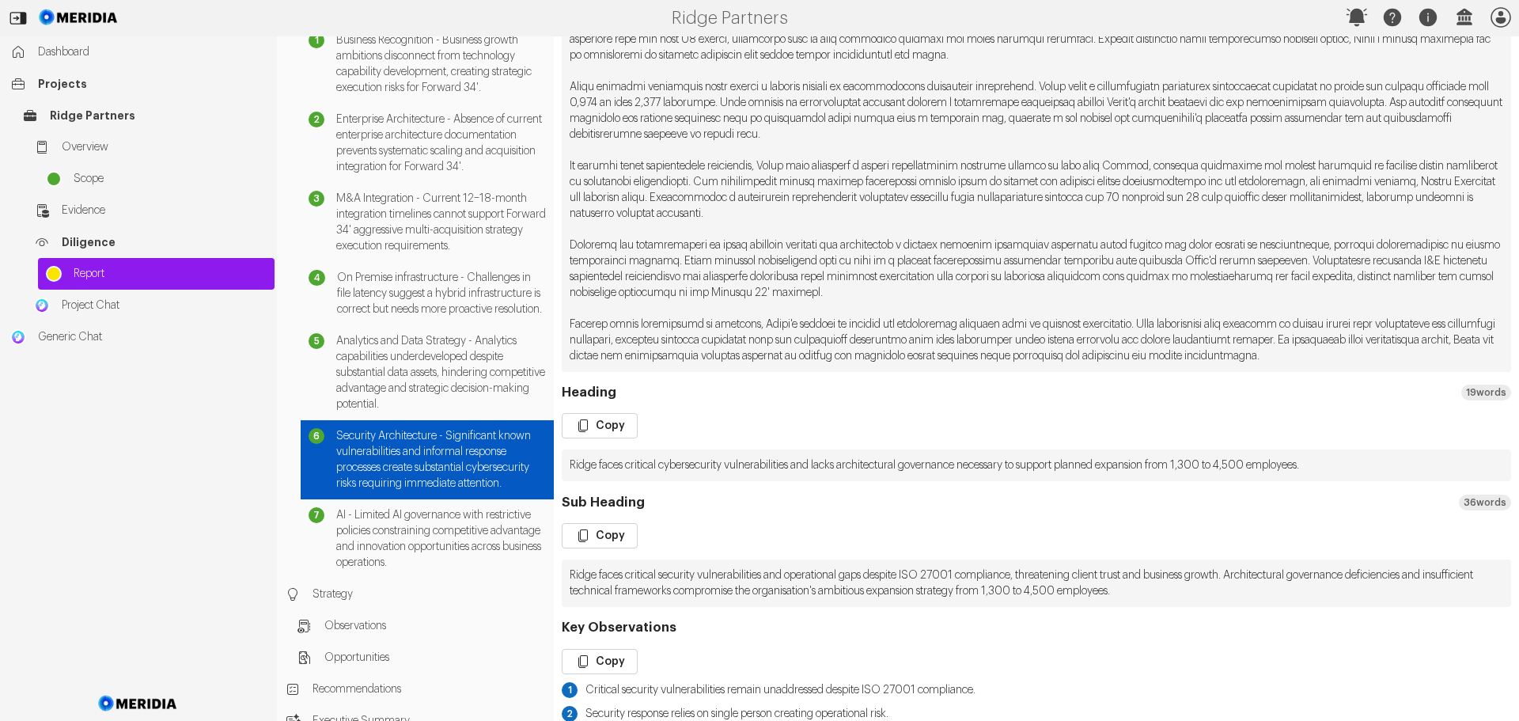  What do you see at coordinates (150, 305) in the screenshot?
I see `a: Project ChatProject Chat` at bounding box center [150, 305].